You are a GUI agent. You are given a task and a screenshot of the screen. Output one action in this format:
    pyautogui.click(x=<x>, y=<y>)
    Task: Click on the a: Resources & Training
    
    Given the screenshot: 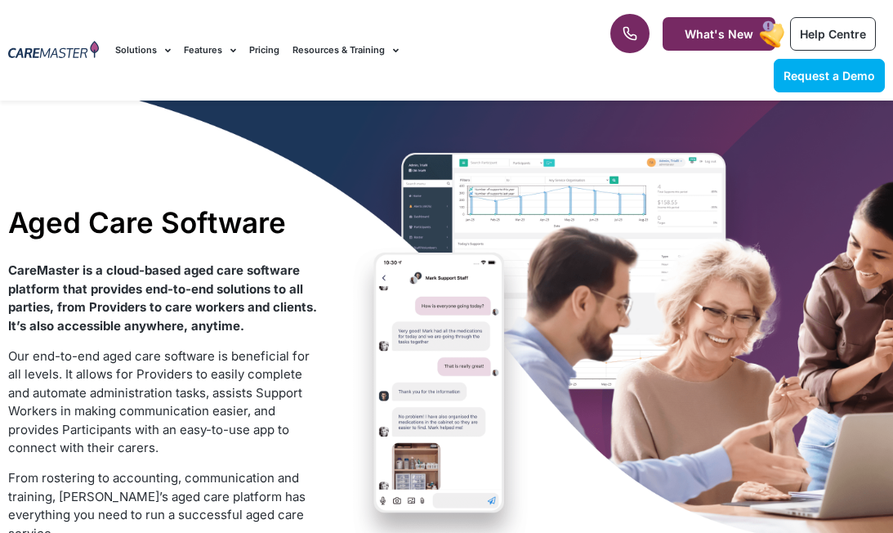 What is the action you would take?
    pyautogui.click(x=346, y=50)
    